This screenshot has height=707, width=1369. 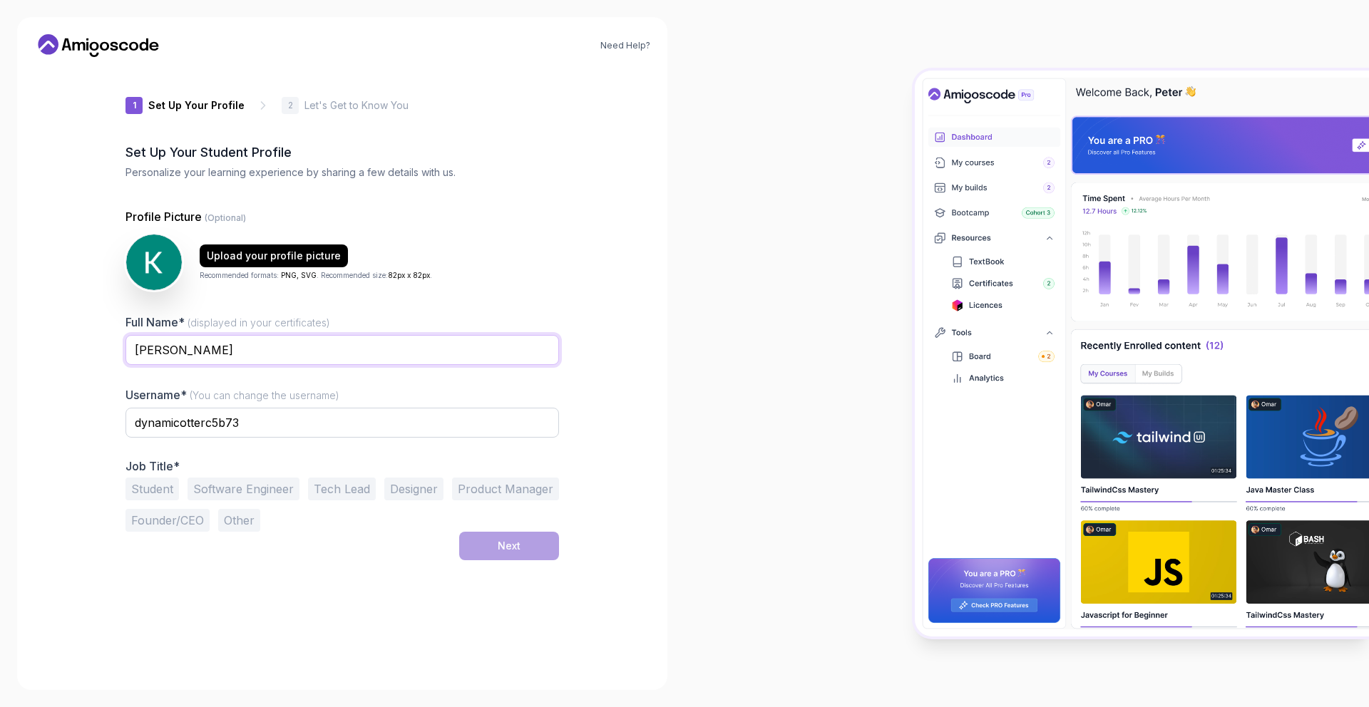 I want to click on p: Job Title*, so click(x=342, y=466).